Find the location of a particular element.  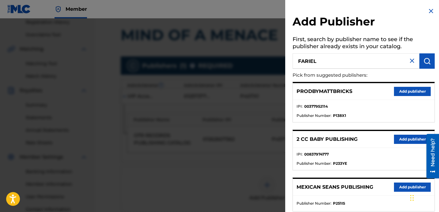

p: PRODBYMATTBRICKS is located at coordinates (324, 91).